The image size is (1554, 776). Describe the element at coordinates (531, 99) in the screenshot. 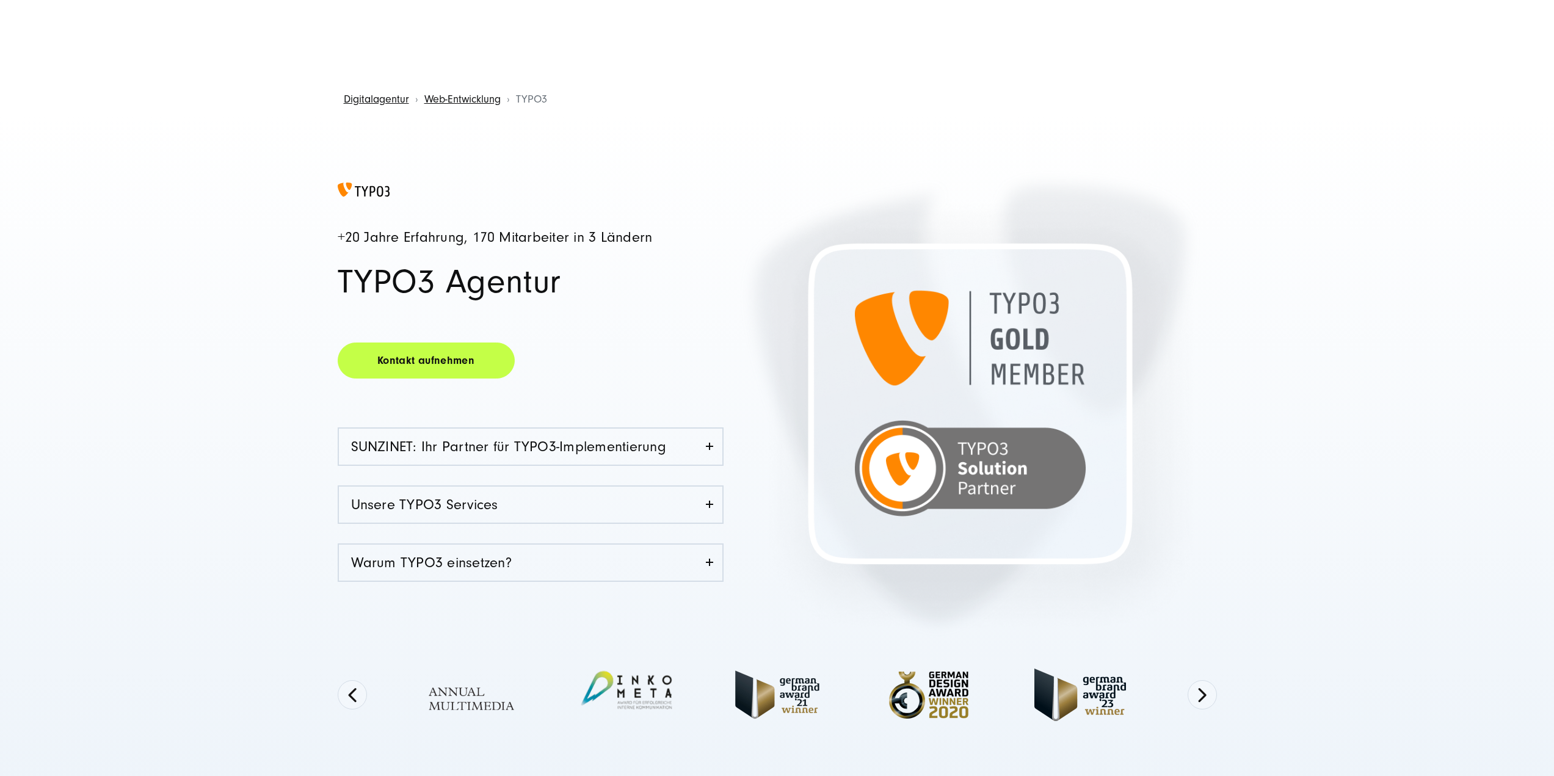

I see `span: TYPO3` at that location.